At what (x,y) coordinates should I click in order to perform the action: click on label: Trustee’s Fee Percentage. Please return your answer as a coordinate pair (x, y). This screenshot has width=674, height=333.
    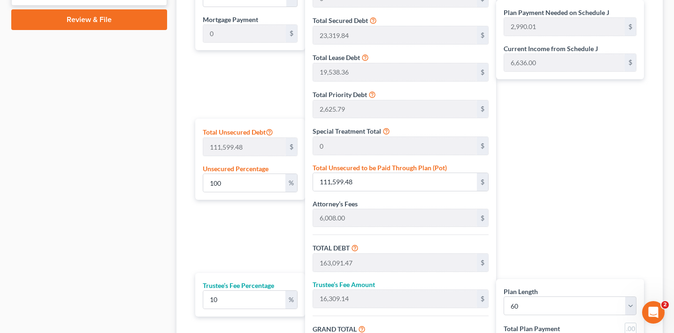
    Looking at the image, I should click on (239, 285).